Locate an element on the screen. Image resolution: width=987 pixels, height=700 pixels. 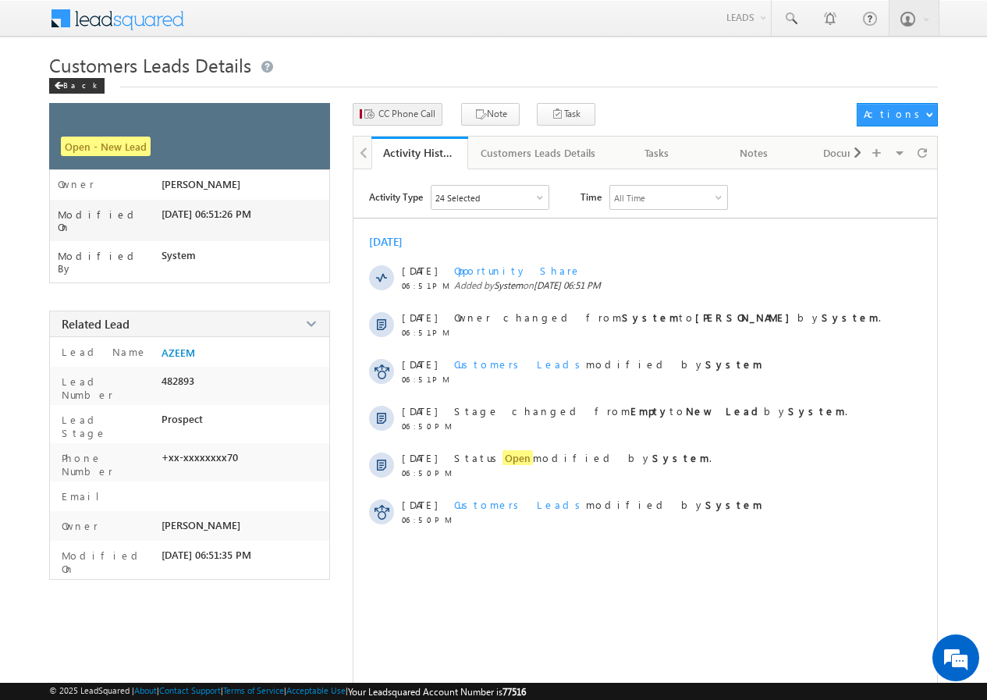
label: Modified By is located at coordinates (109, 262).